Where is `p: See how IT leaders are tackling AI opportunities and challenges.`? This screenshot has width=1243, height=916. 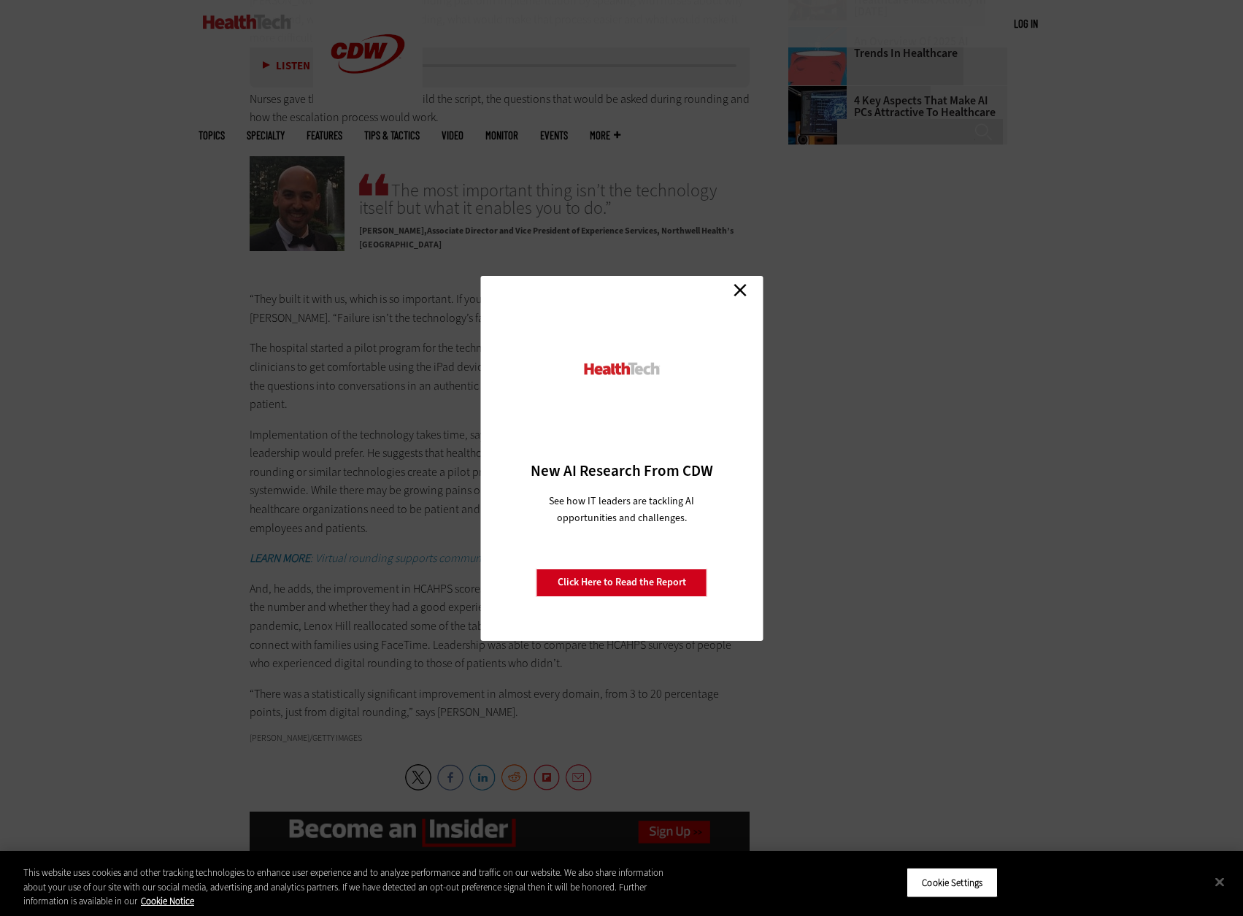
p: See how IT leaders are tackling AI opportunities and challenges. is located at coordinates (621, 509).